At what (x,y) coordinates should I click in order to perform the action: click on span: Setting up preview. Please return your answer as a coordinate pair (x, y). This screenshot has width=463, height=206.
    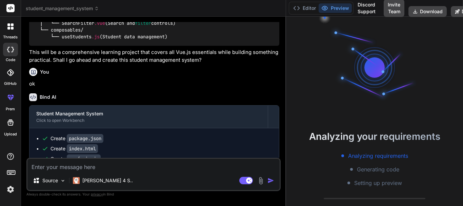
    Looking at the image, I should click on (378, 183).